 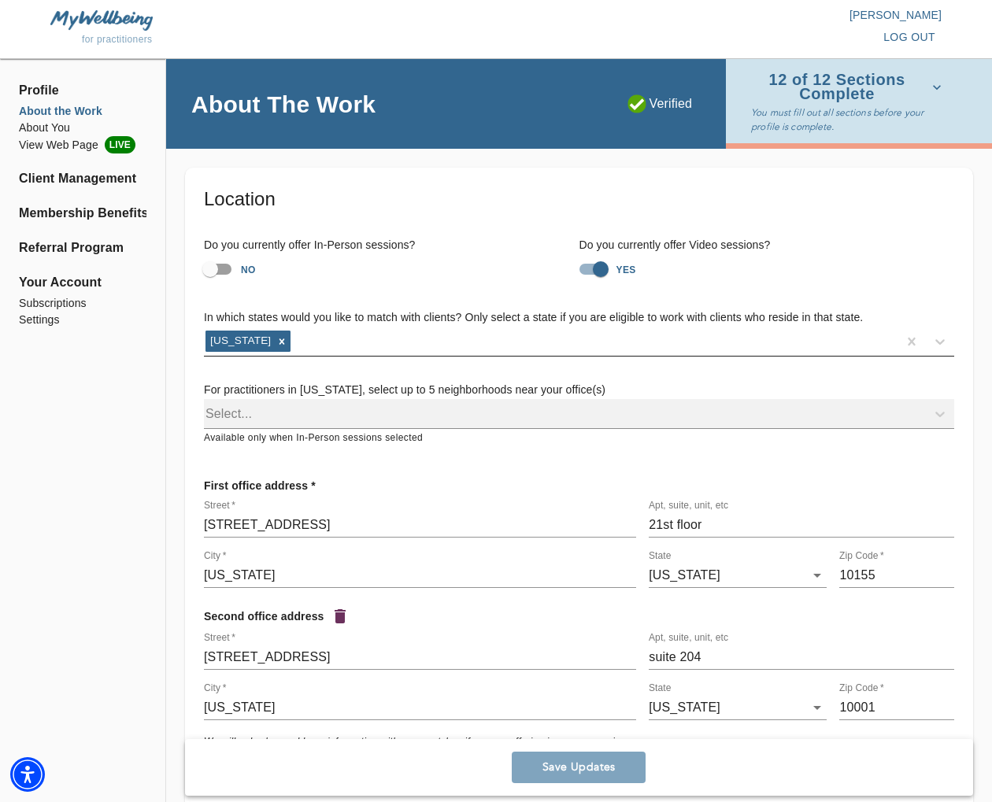 I want to click on li: Client Management, so click(x=83, y=179).